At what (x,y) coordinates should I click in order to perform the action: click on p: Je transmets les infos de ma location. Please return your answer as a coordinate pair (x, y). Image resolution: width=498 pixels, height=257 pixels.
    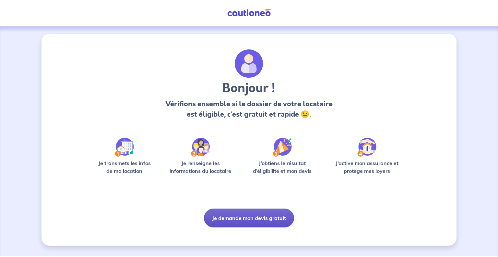
    Looking at the image, I should click on (124, 167).